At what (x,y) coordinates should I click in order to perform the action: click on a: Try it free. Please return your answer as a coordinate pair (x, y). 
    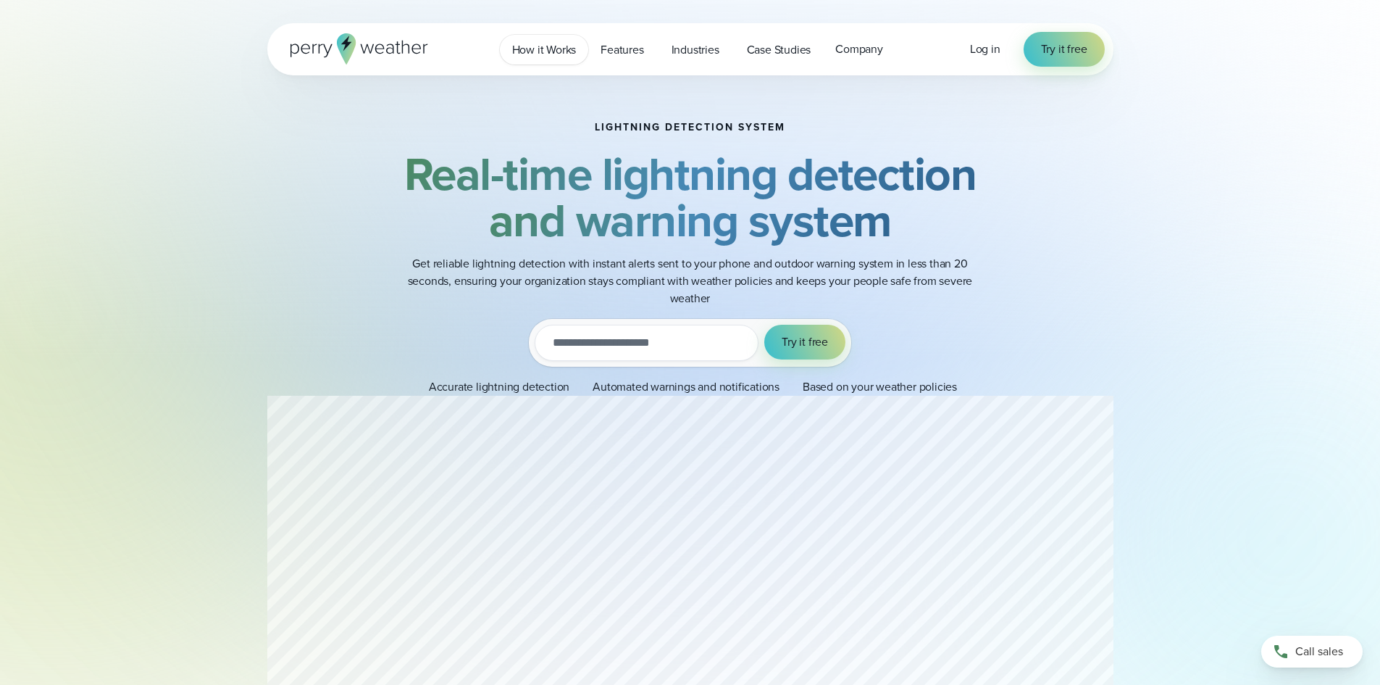
    Looking at the image, I should click on (1064, 49).